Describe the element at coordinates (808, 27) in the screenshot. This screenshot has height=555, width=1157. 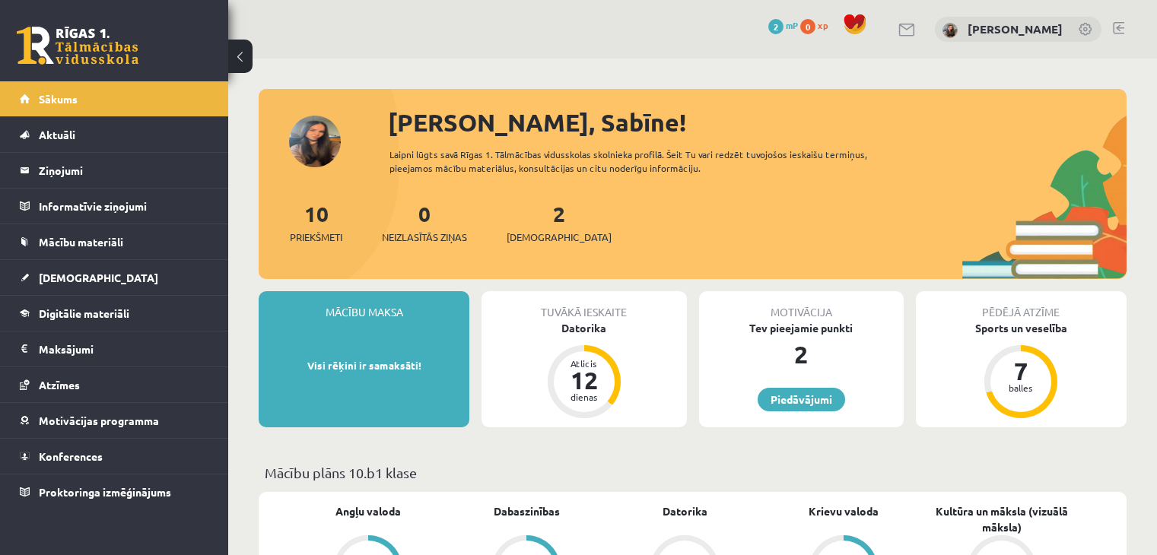
I see `span: 0` at that location.